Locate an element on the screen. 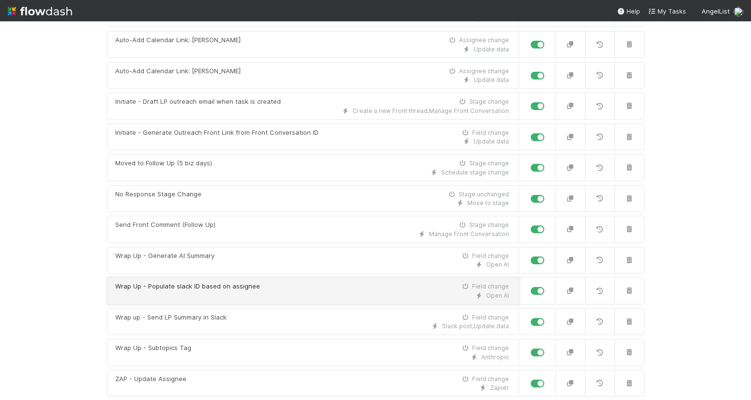  div: Send Front Comment (Follow Up) is located at coordinates (165, 225).